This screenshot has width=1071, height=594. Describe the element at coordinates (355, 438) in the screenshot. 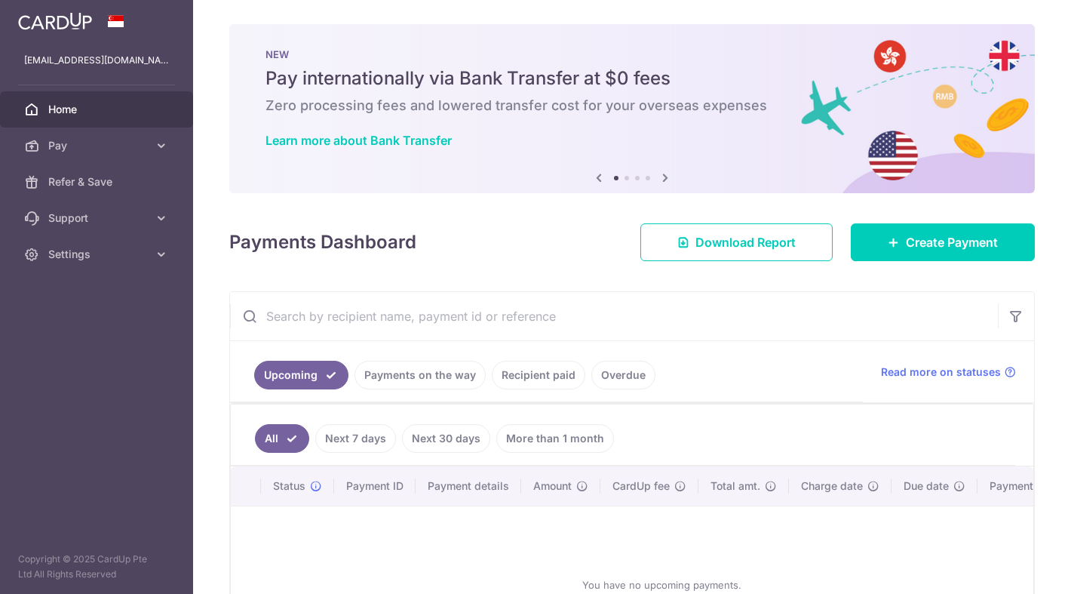

I see `a: Next 7 days` at that location.